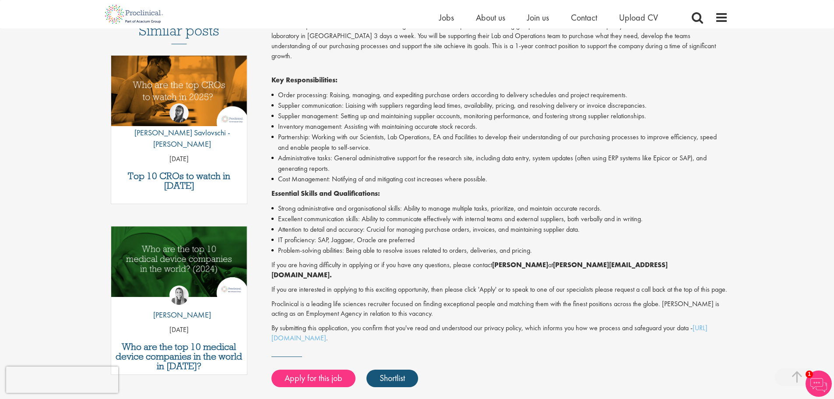  What do you see at coordinates (179, 91) in the screenshot?
I see `img: Top 10 CROs 2025 | Proclinical` at bounding box center [179, 91].